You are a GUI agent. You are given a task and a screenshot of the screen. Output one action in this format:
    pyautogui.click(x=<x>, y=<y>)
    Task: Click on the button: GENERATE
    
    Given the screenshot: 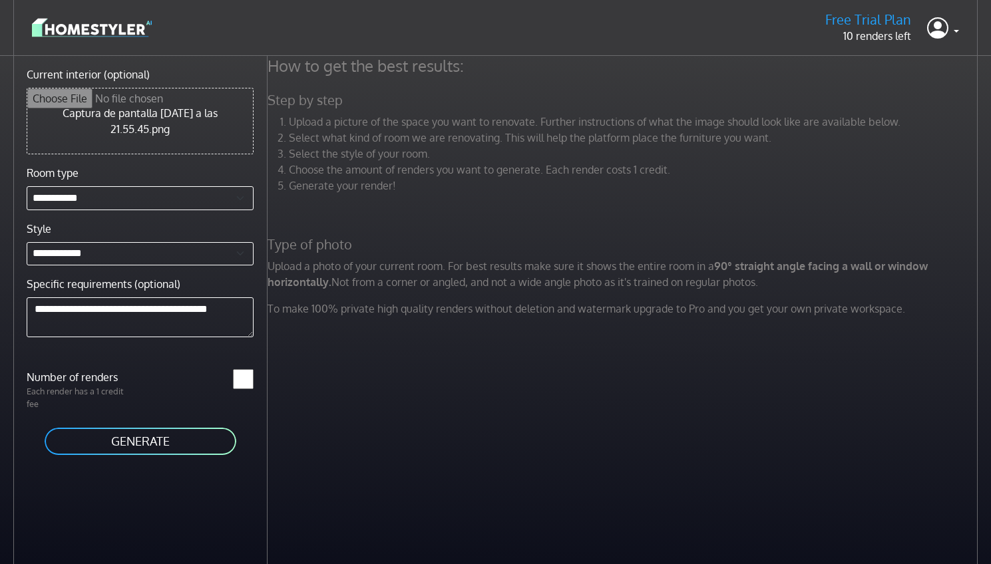 What is the action you would take?
    pyautogui.click(x=140, y=441)
    